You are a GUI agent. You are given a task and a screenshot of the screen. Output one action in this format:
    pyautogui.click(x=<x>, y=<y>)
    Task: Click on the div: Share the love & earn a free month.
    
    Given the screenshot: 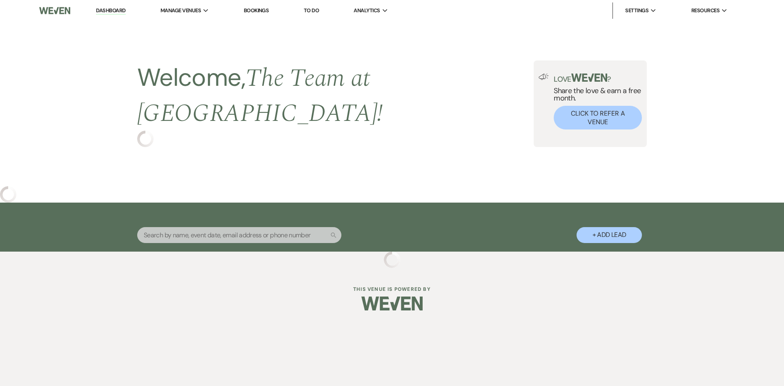 What is the action you would take?
    pyautogui.click(x=596, y=101)
    